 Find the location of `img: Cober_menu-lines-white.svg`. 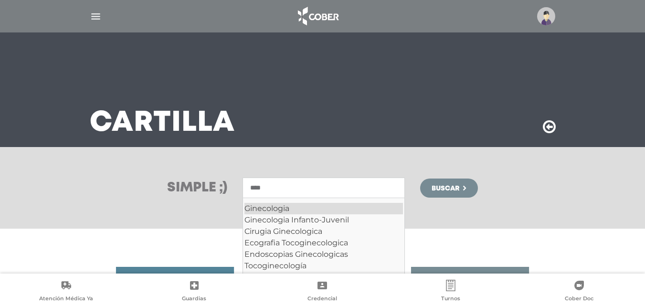

img: Cober_menu-lines-white.svg is located at coordinates (95, 16).